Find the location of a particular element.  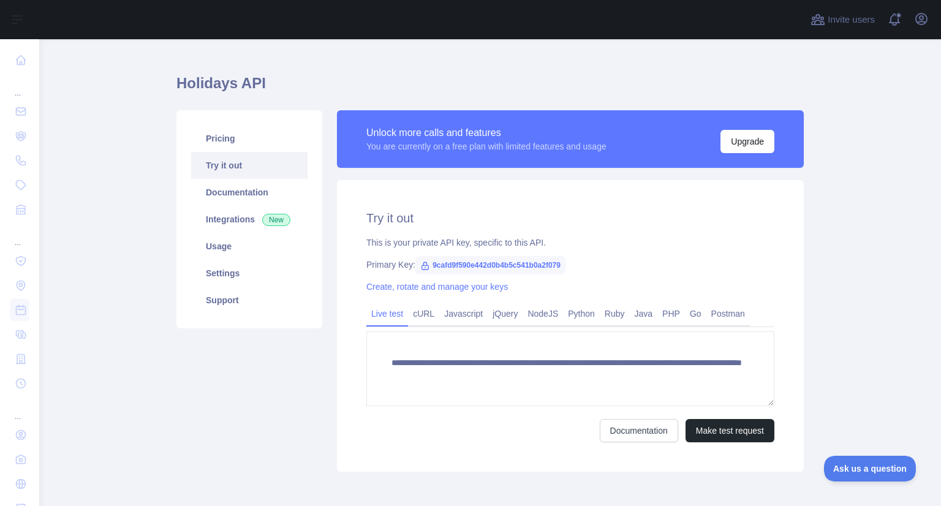

a: Settings is located at coordinates (249, 273).